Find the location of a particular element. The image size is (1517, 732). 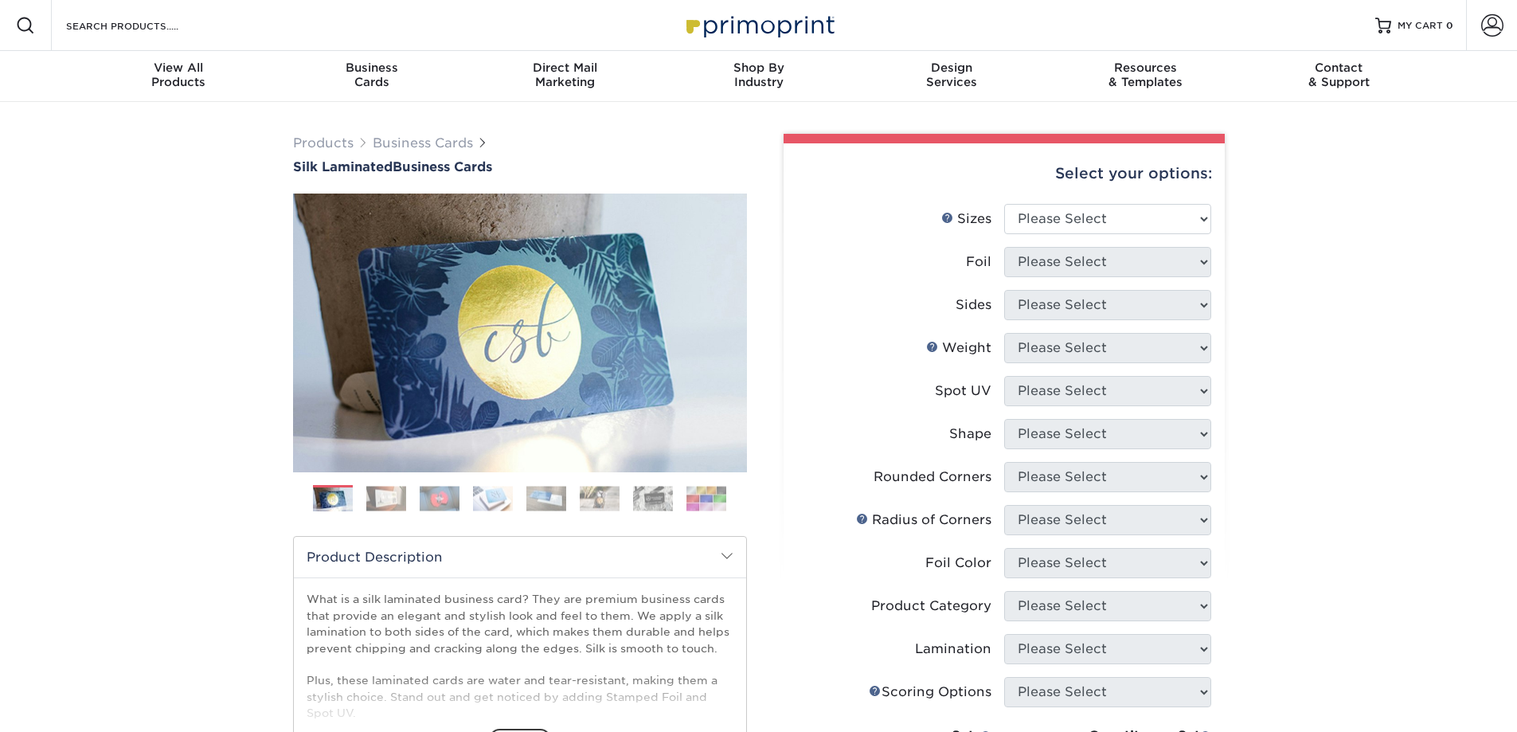

div: Sides is located at coordinates (973, 305).